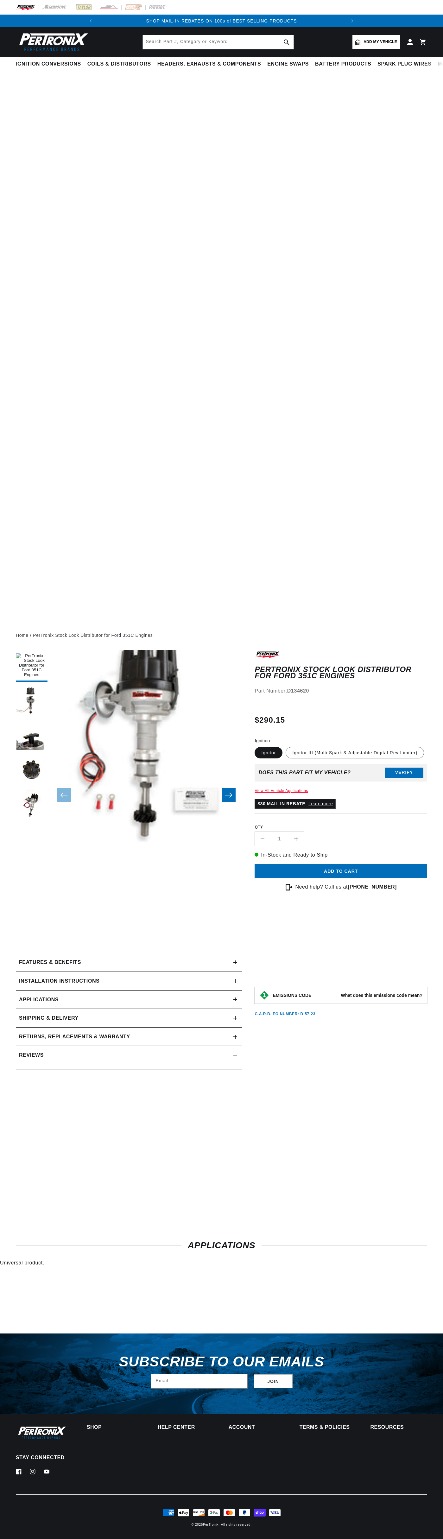 This screenshot has width=443, height=1539. What do you see at coordinates (32, 736) in the screenshot?
I see `button: Load image 3 in gallery view` at bounding box center [32, 736].